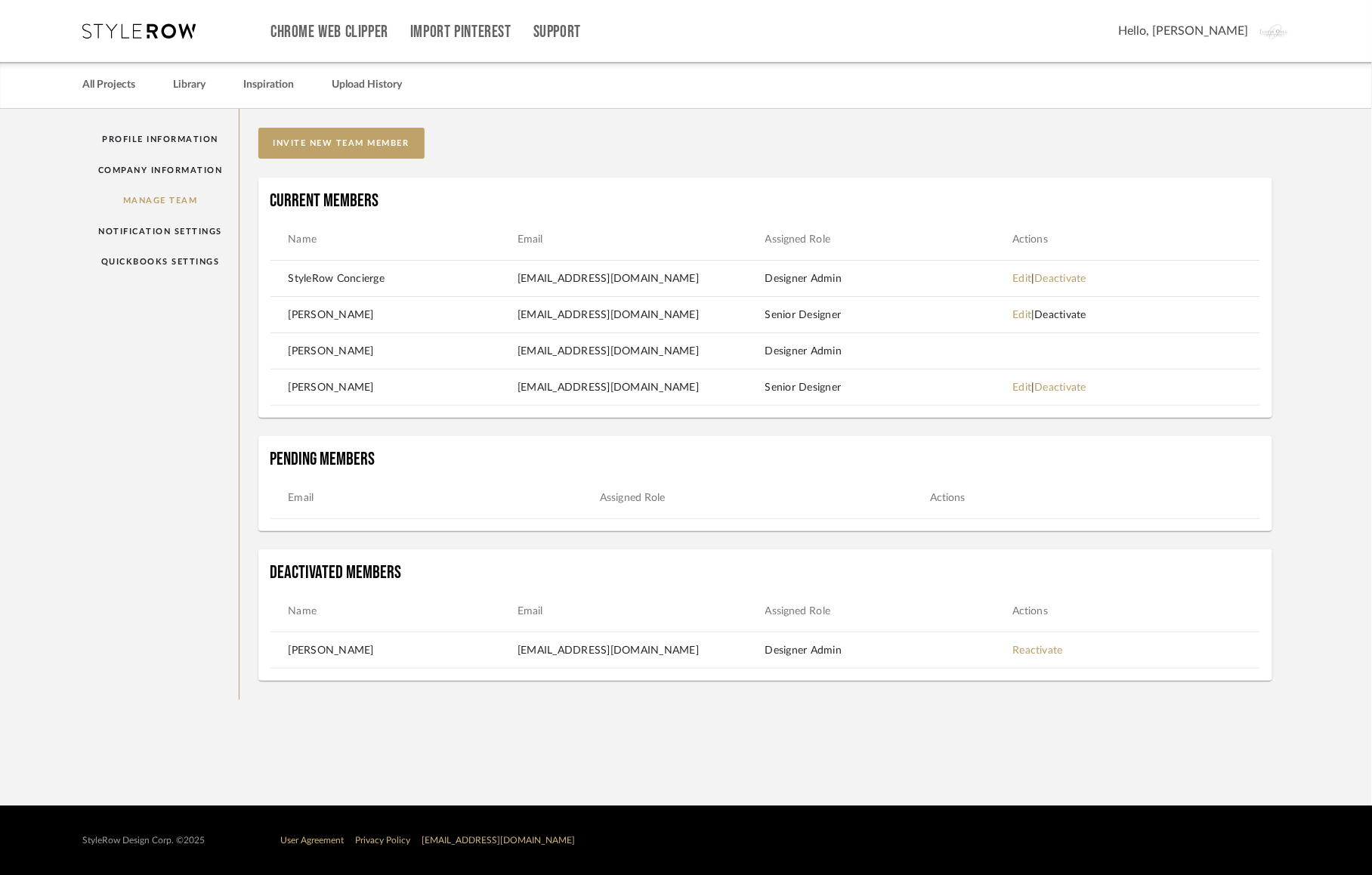  I want to click on h4: Pending Members, so click(765, 460).